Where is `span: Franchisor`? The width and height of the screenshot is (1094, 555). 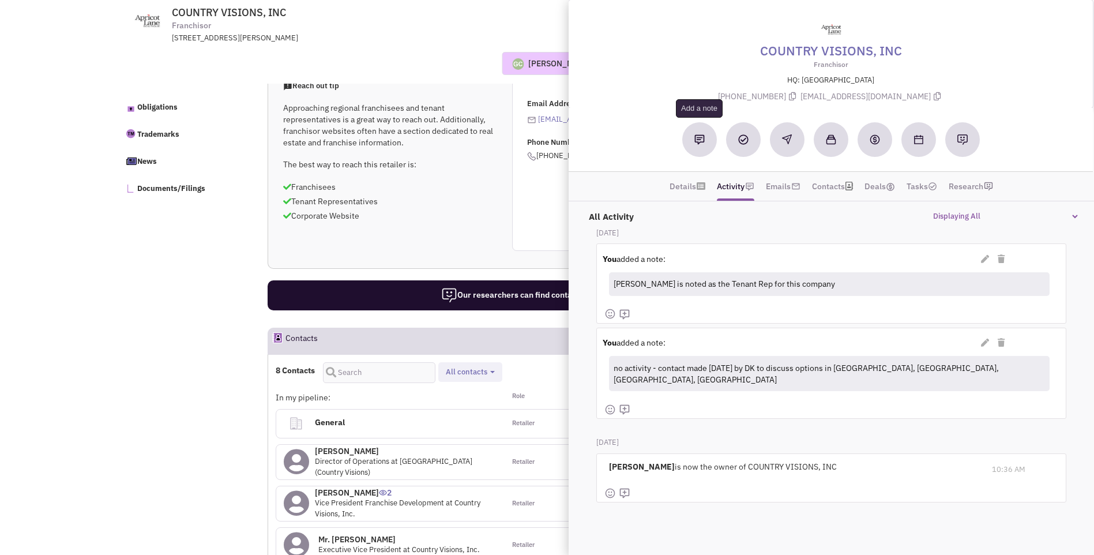 span: Franchisor is located at coordinates (191, 25).